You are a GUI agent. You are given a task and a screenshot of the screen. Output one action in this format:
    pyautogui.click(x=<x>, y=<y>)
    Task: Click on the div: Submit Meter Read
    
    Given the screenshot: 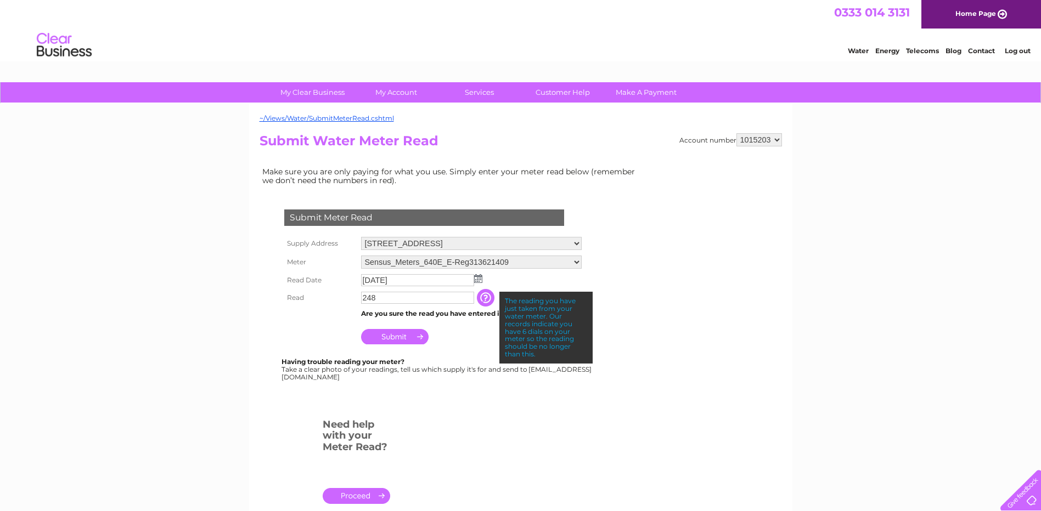 What is the action you would take?
    pyautogui.click(x=424, y=218)
    